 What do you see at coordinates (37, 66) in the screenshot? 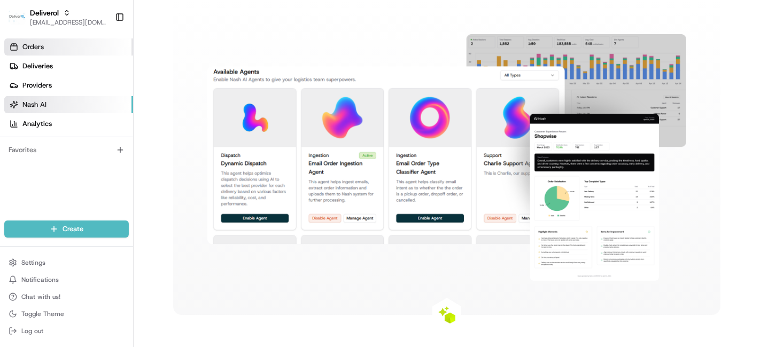
I see `span: Deliveries` at bounding box center [37, 66].